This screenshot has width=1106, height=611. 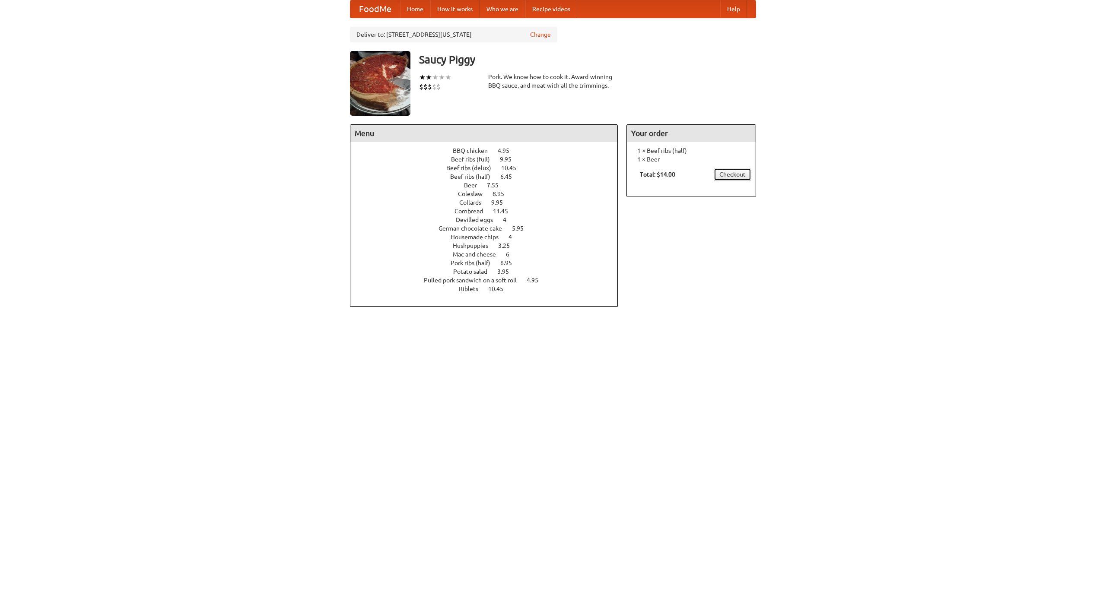 What do you see at coordinates (551, 9) in the screenshot?
I see `a: Recipe videos` at bounding box center [551, 9].